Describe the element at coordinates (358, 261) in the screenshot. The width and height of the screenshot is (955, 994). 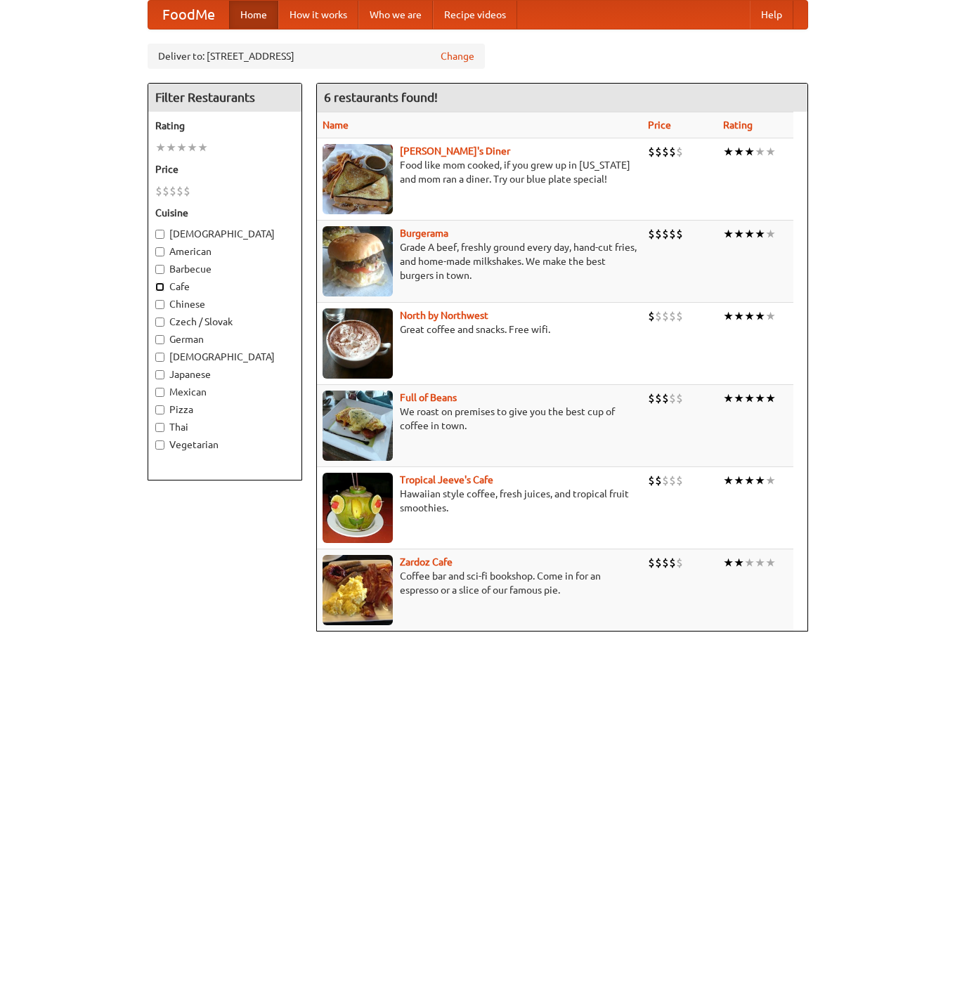
I see `img: burgerama.jpg` at that location.